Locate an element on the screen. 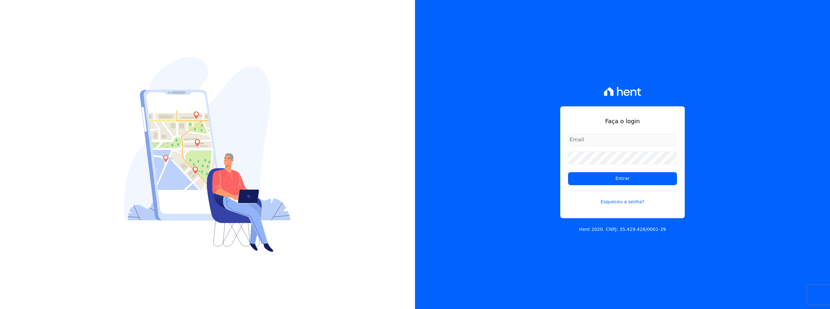 This screenshot has height=309, width=830. input: Email is located at coordinates (622, 140).